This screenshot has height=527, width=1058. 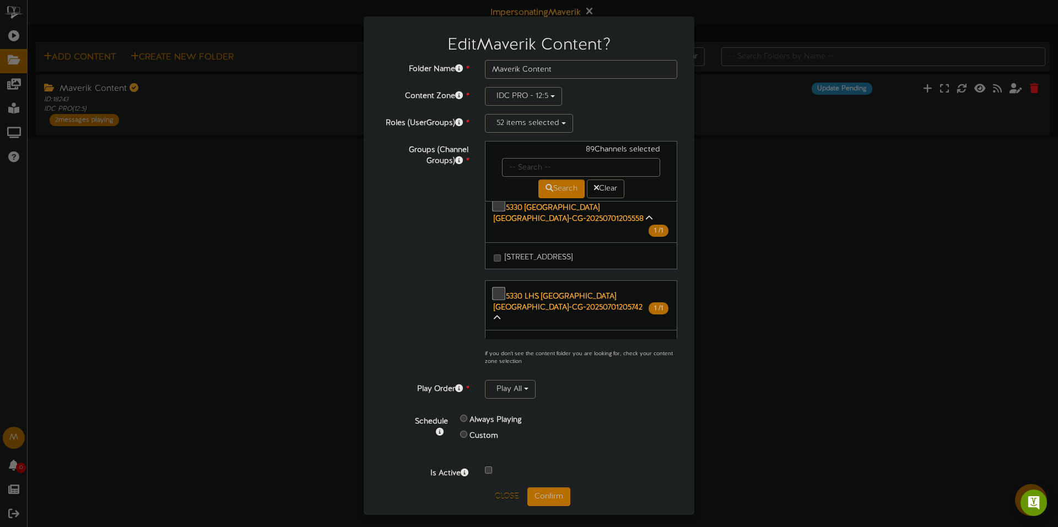 What do you see at coordinates (506, 497) in the screenshot?
I see `button: Close` at bounding box center [506, 497].